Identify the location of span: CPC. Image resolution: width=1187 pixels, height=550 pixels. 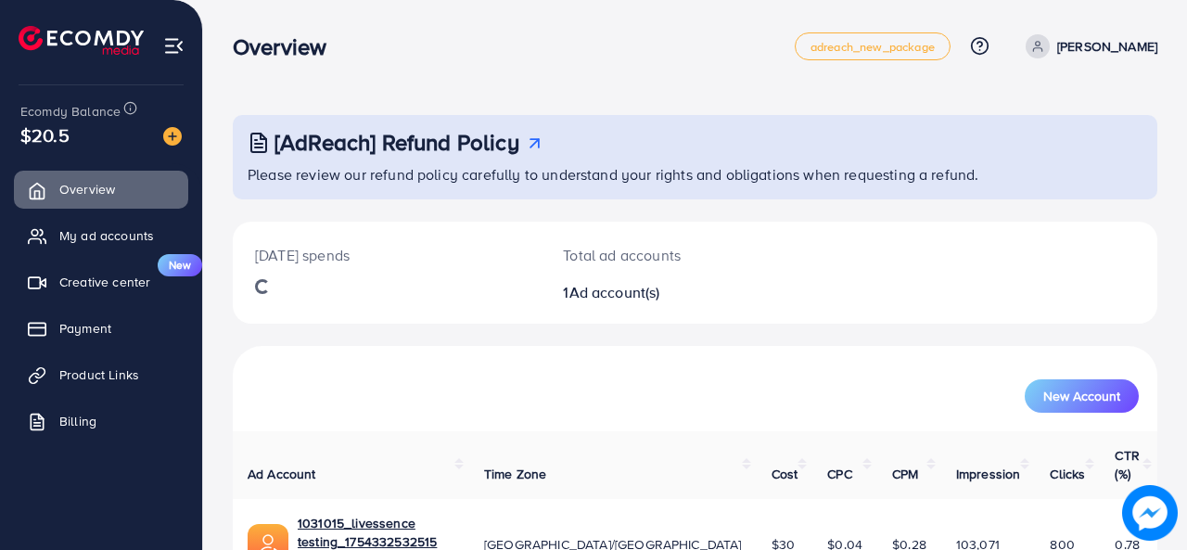
(840, 474).